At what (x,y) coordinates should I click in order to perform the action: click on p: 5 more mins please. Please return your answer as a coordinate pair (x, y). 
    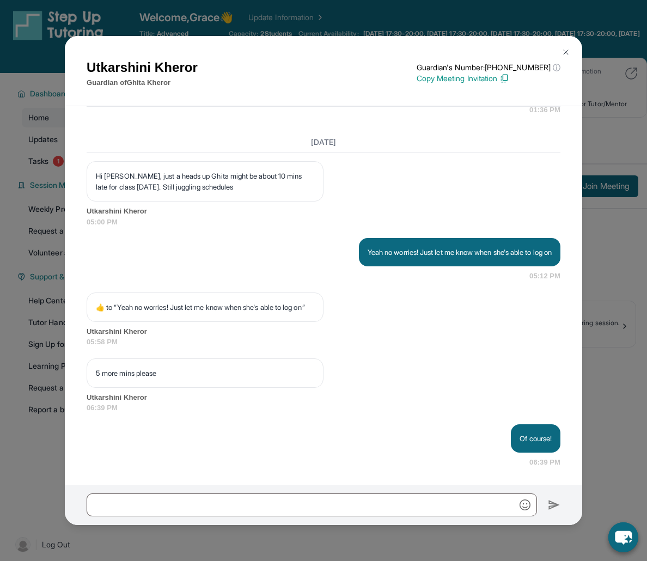
    Looking at the image, I should click on (205, 373).